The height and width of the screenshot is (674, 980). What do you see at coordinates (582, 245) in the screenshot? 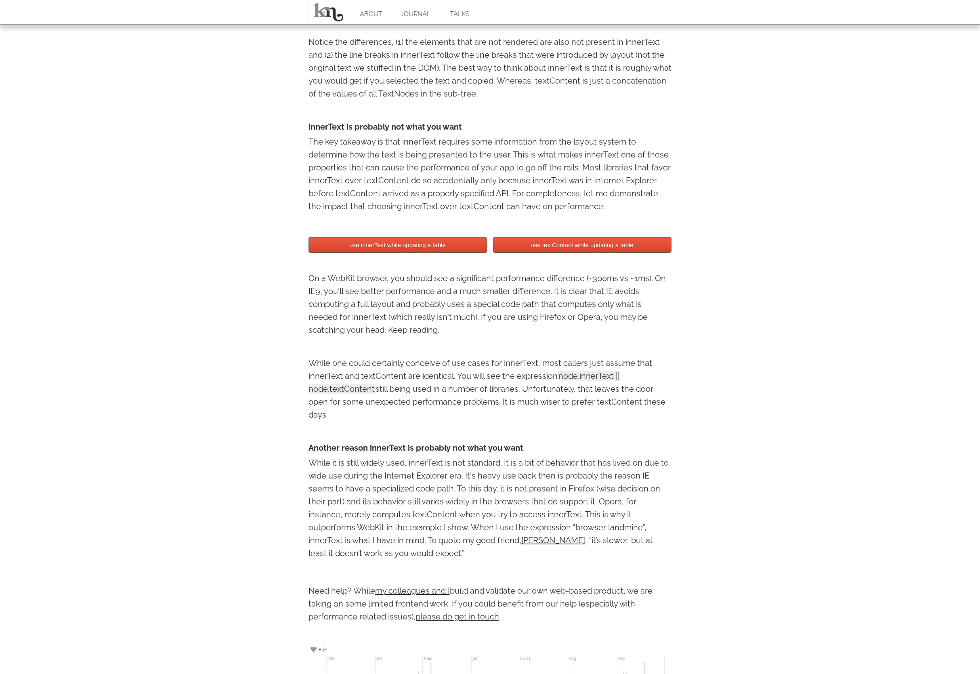
I see `button: use textContent while updating a table` at bounding box center [582, 245].